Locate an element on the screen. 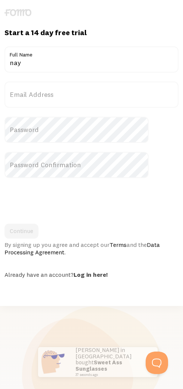 Image resolution: width=183 pixels, height=389 pixels. a: Log in here! is located at coordinates (91, 275).